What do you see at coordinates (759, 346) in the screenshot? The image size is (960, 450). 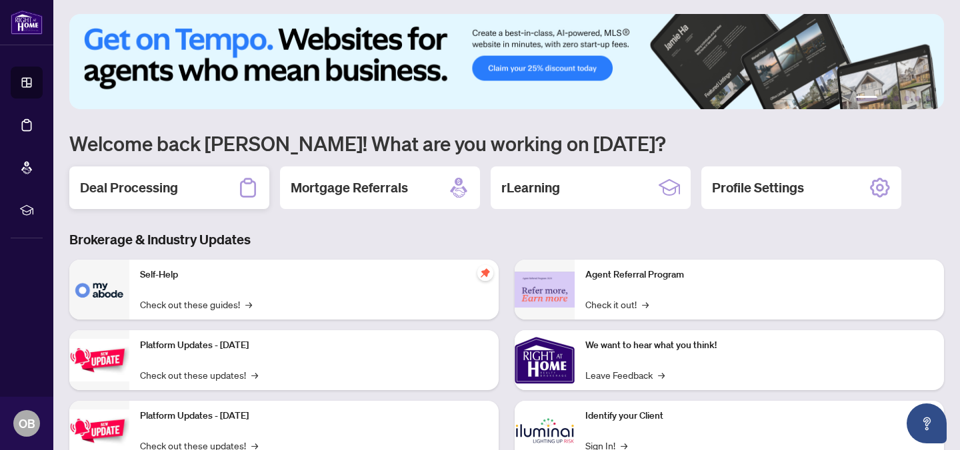 I see `p: We want to hear what you think!` at bounding box center [759, 346].